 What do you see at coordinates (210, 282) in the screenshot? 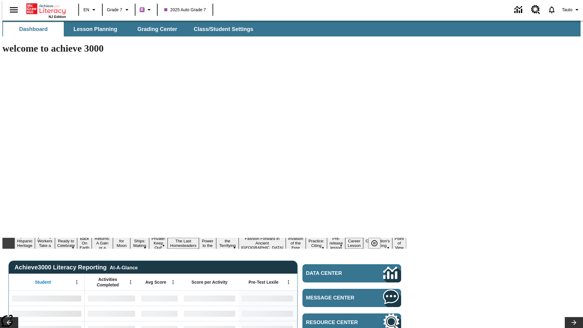
I see `span: Score per Activity` at bounding box center [210, 282].